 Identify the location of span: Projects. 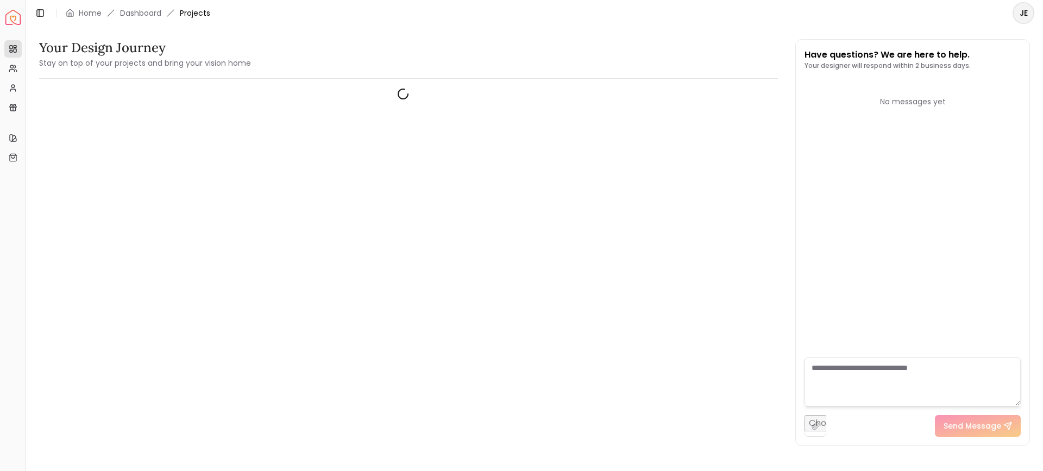
(195, 13).